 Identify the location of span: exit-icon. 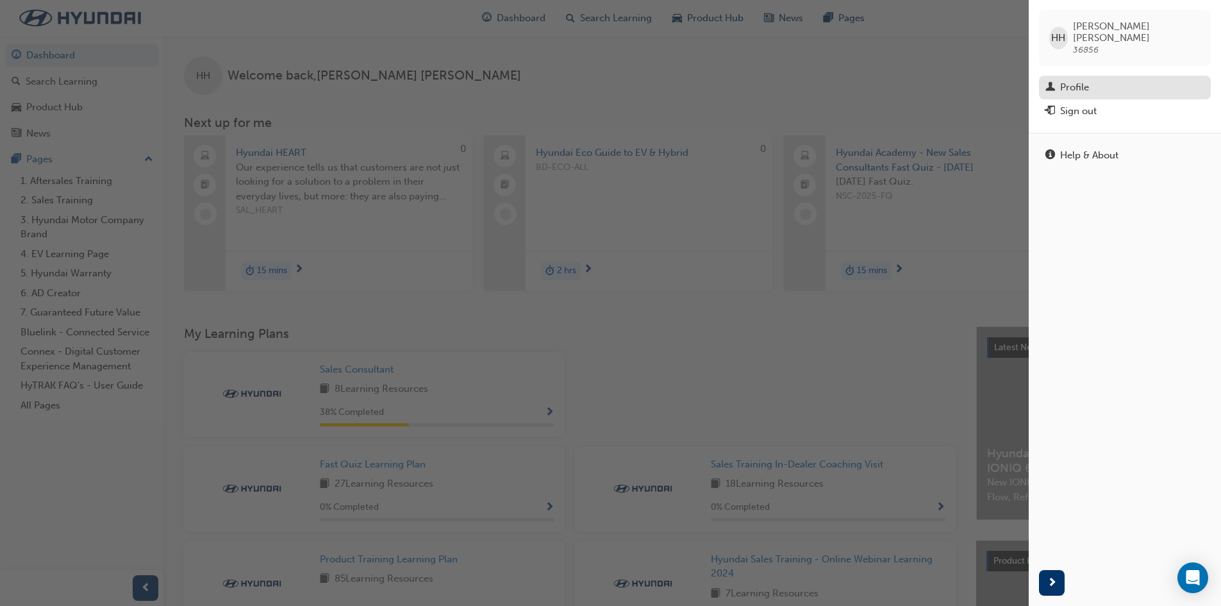
(1050, 111).